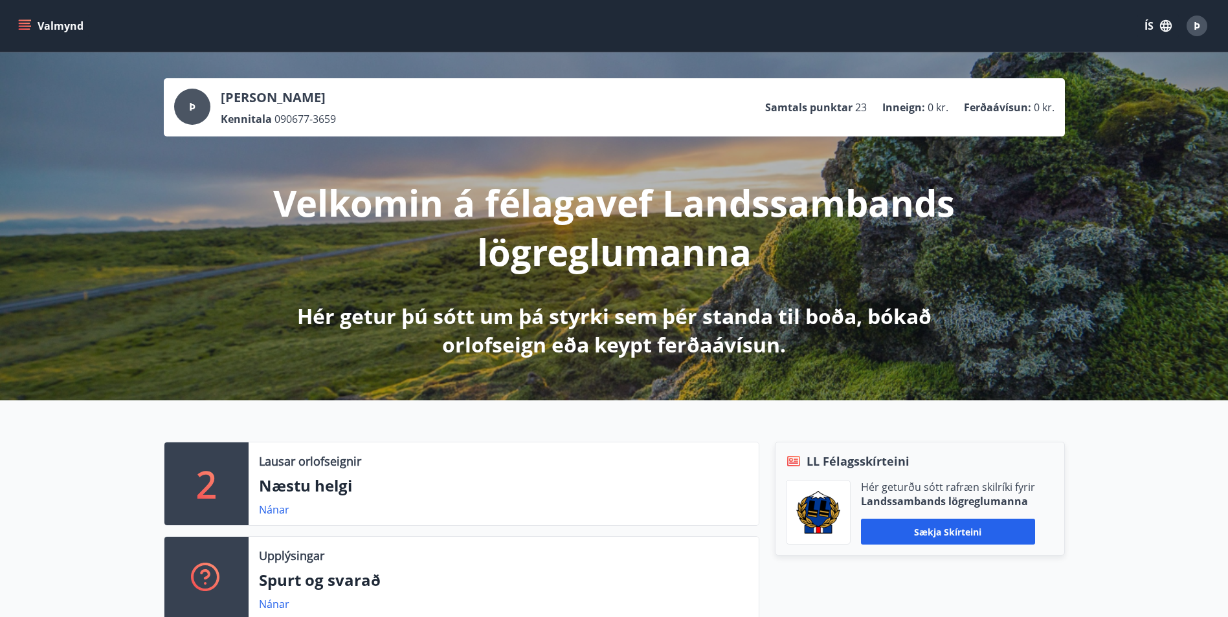 Image resolution: width=1228 pixels, height=617 pixels. I want to click on span: LL Félagsskírteini, so click(858, 461).